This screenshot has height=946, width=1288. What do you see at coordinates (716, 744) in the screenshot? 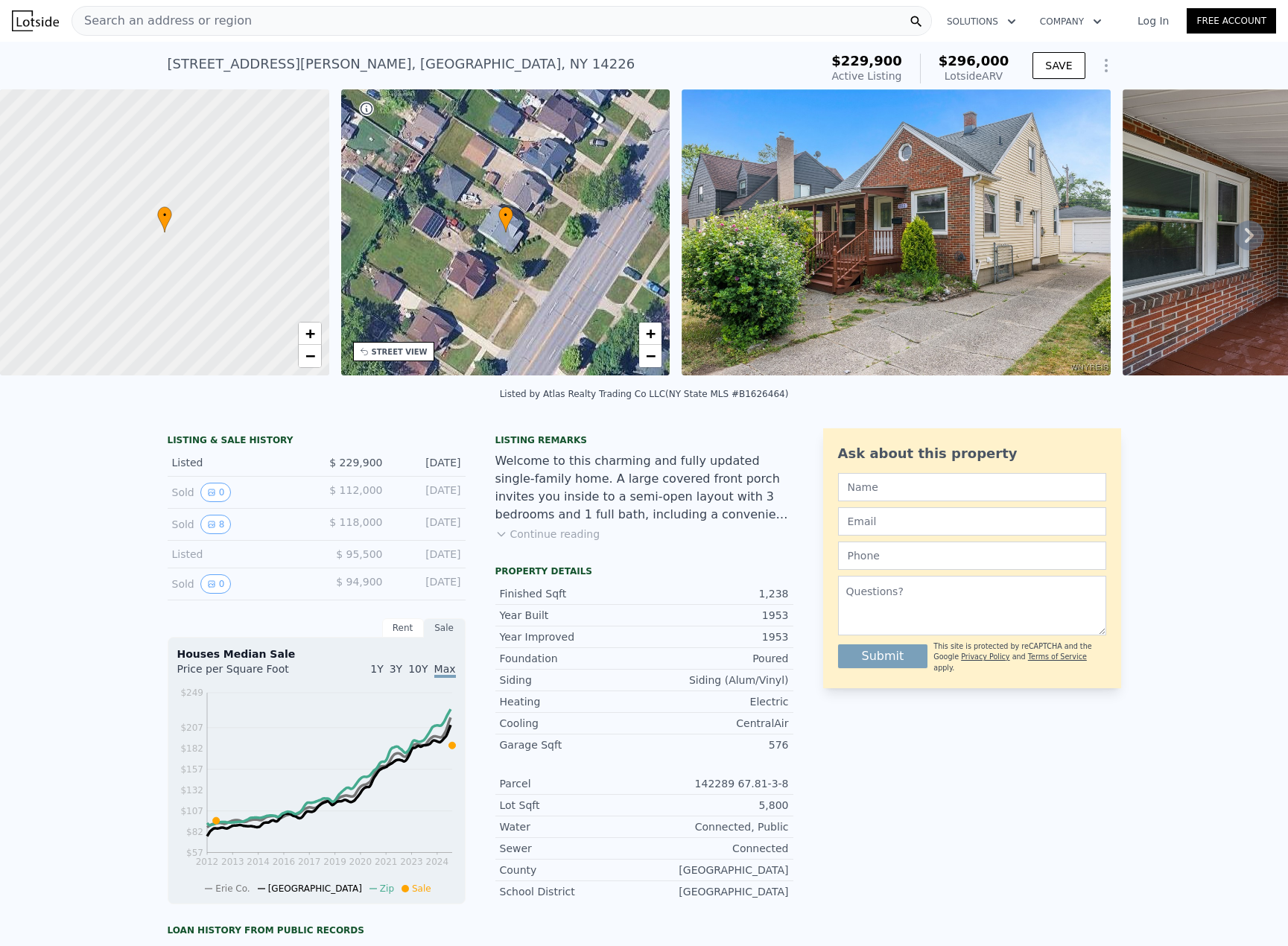
I see `div: 576` at bounding box center [716, 744].